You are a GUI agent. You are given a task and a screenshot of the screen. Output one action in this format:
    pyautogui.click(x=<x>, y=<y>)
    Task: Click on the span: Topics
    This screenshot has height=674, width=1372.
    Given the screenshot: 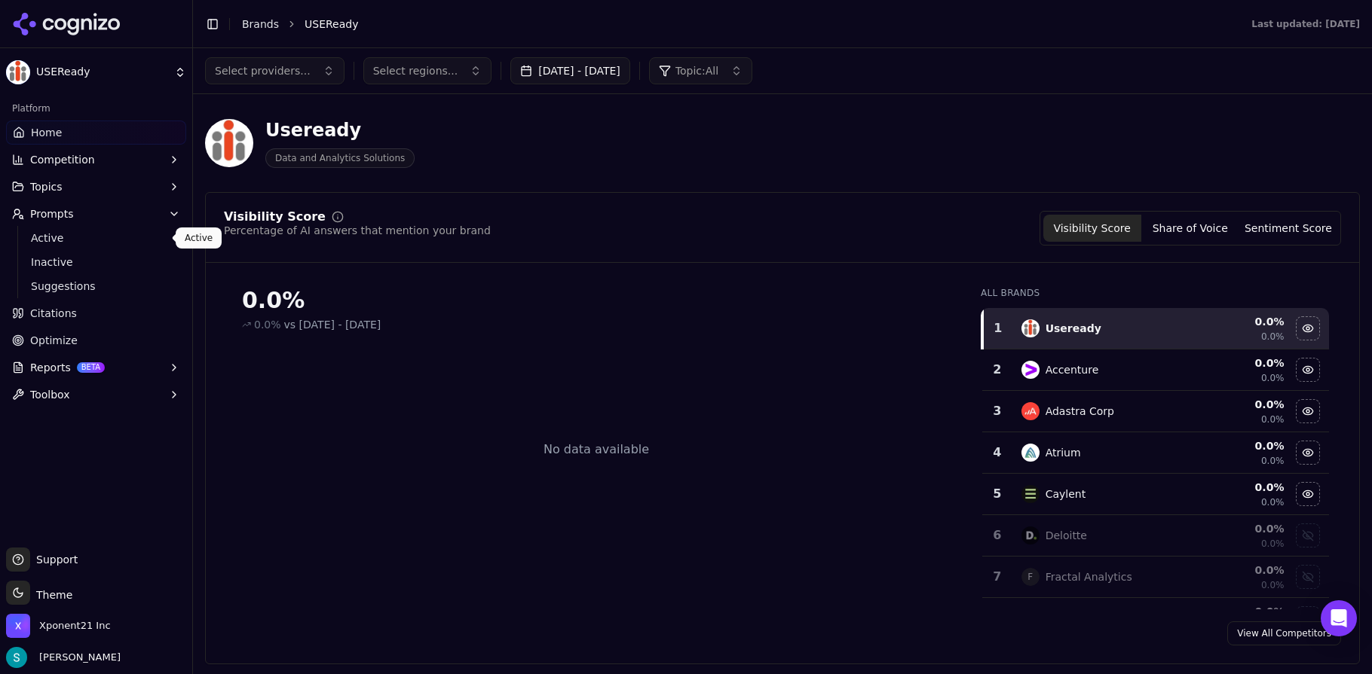 What is the action you would take?
    pyautogui.click(x=46, y=187)
    